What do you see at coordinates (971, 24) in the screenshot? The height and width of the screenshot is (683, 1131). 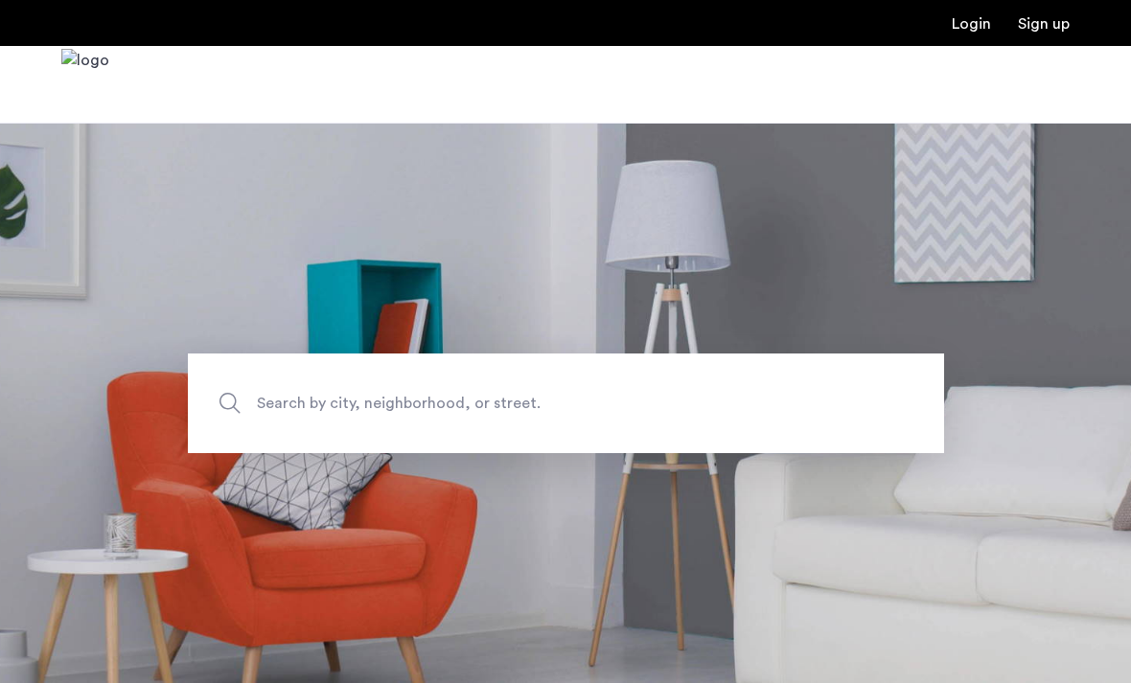 I see `a: Login` at bounding box center [971, 24].